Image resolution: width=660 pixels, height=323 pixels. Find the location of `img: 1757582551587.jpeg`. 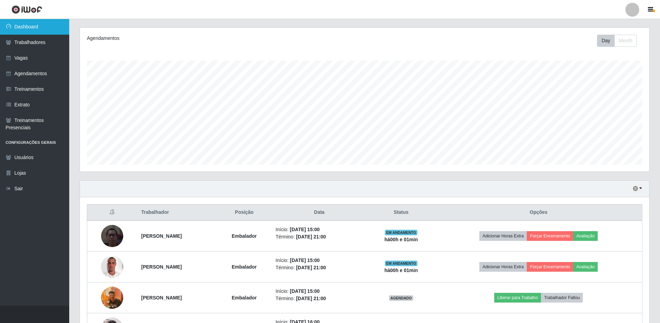

img: 1757582551587.jpeg is located at coordinates (112, 297).